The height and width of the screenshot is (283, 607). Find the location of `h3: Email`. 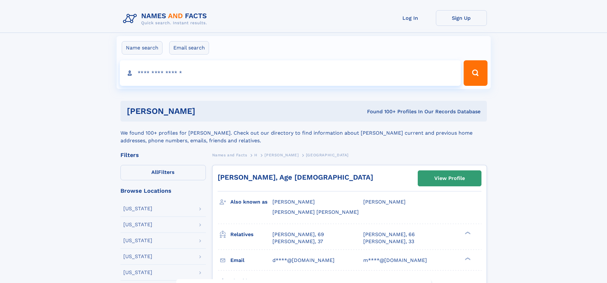

h3: Email is located at coordinates (251, 260).